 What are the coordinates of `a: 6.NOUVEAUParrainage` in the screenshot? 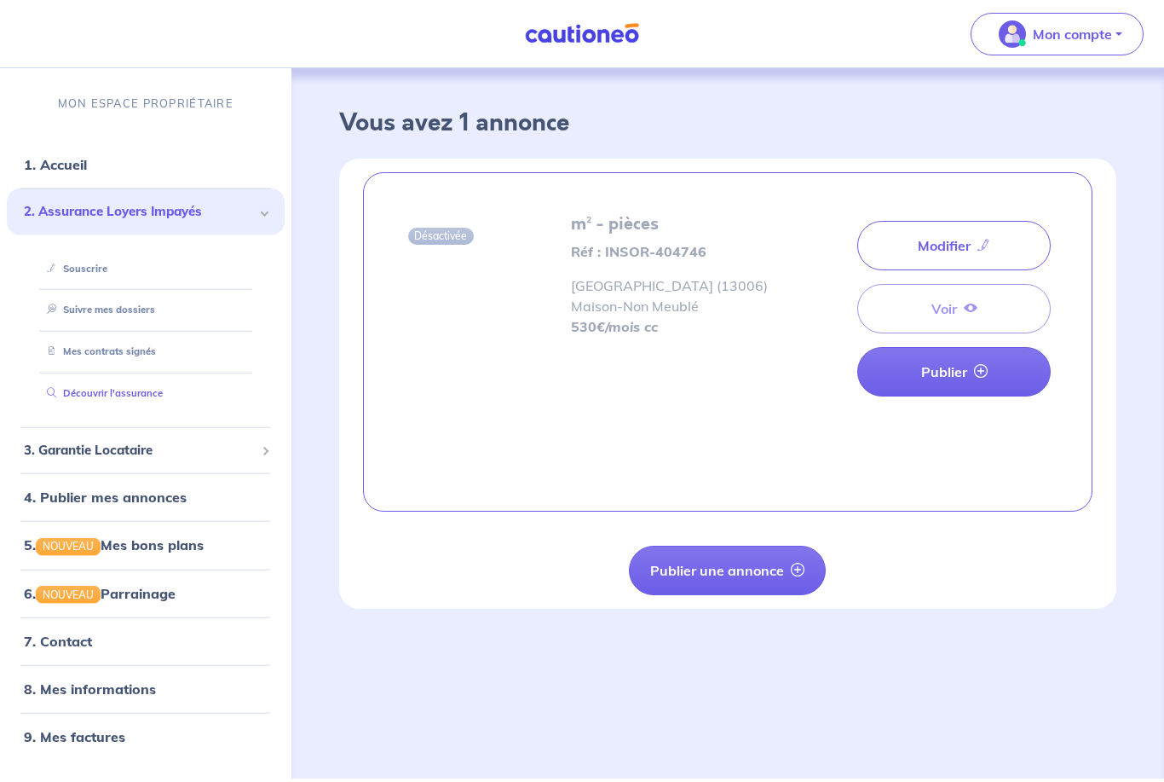 It's located at (100, 592).